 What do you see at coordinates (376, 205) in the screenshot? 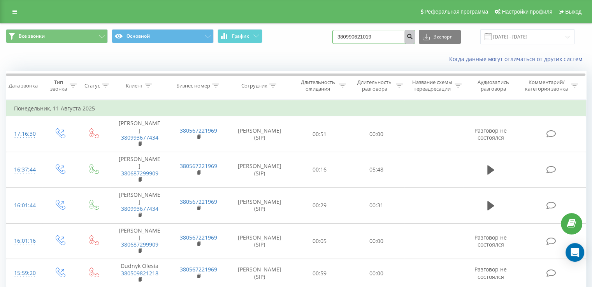
I see `td: 00:31` at bounding box center [376, 205].